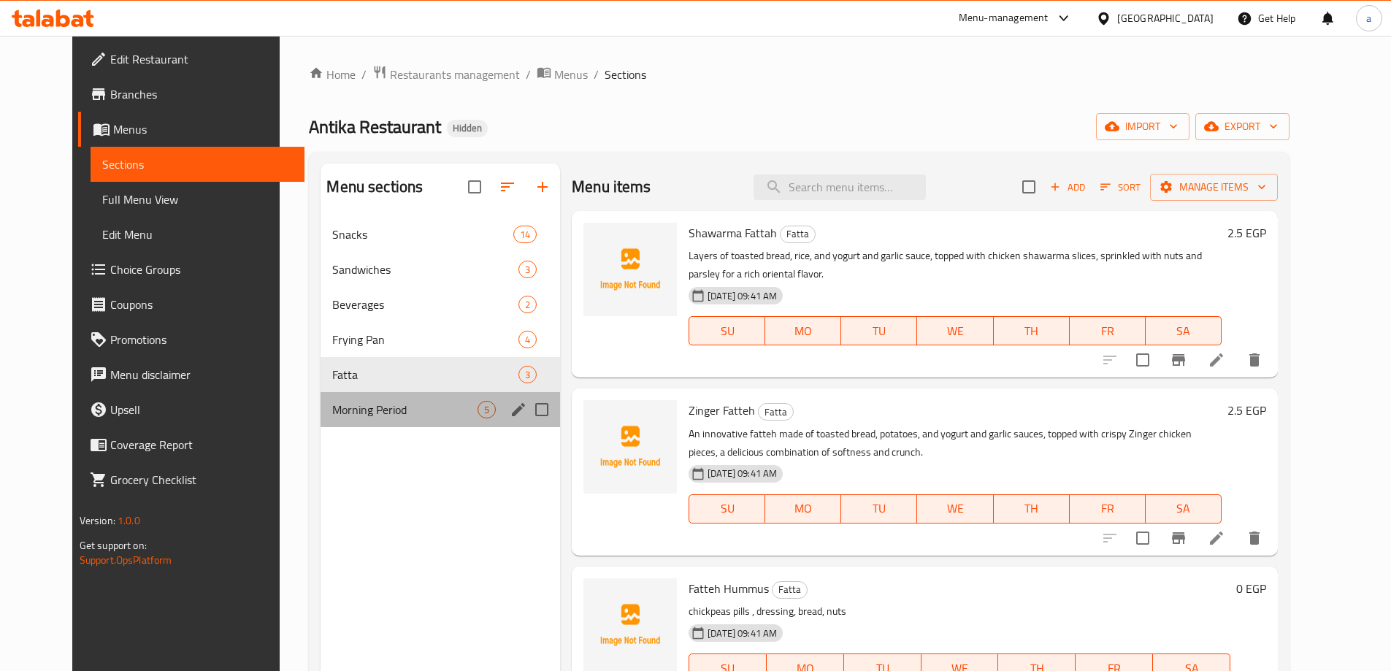 The width and height of the screenshot is (1391, 671). I want to click on a: Coverage Report, so click(191, 445).